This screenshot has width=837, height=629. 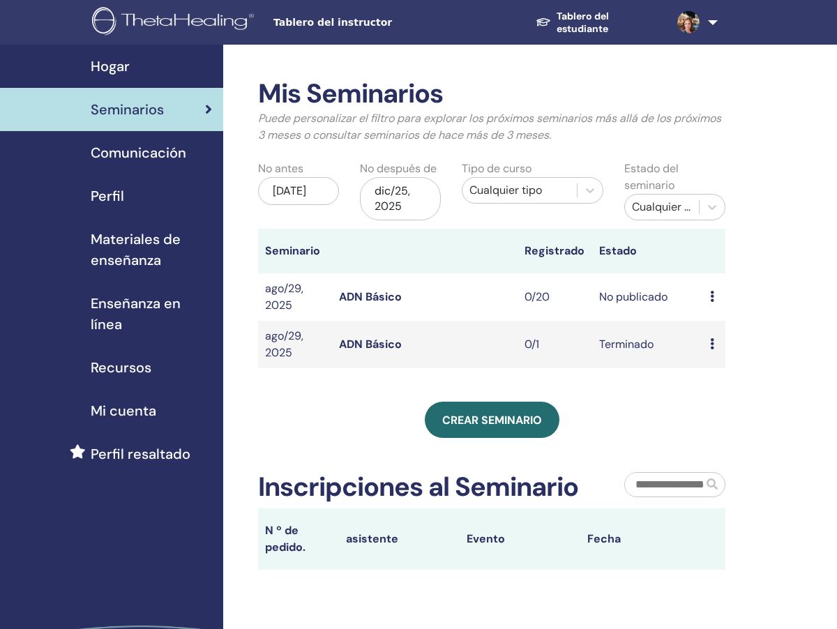 What do you see at coordinates (555, 345) in the screenshot?
I see `td: 0/1` at bounding box center [555, 345].